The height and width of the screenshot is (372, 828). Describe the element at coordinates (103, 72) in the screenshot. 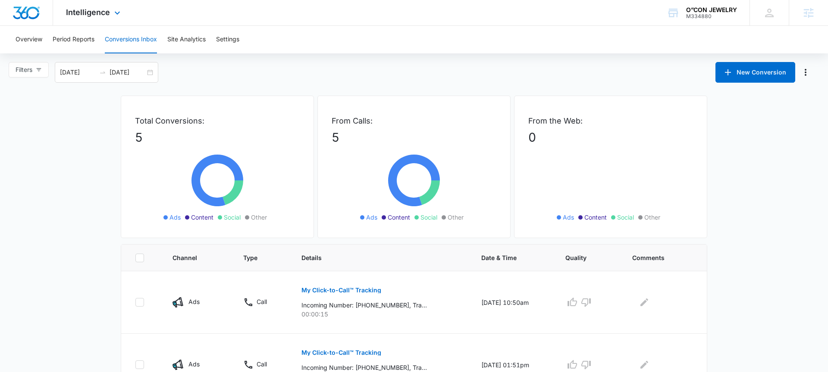

I see `span: to` at that location.